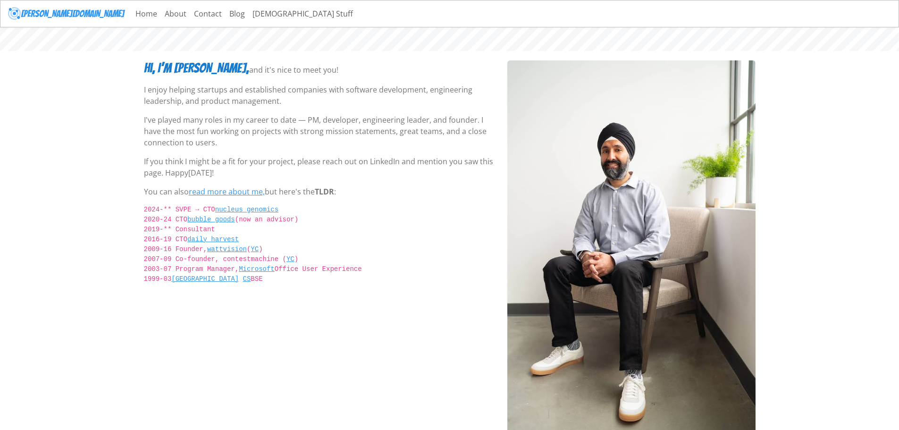 Image resolution: width=899 pixels, height=430 pixels. Describe the element at coordinates (320, 249) in the screenshot. I see `code: 2024-** SVPE → CTO 2020-24 CTO (now an advisor) 2019-** Consultant 2016-19 CTO 2009-16 Founder, (...` at that location.